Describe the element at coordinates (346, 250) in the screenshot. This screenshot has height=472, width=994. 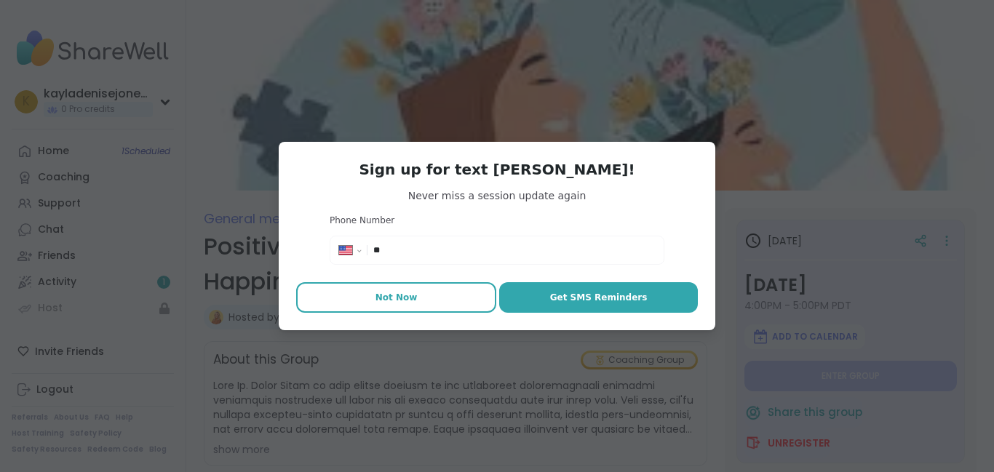
I see `img: United States` at that location.